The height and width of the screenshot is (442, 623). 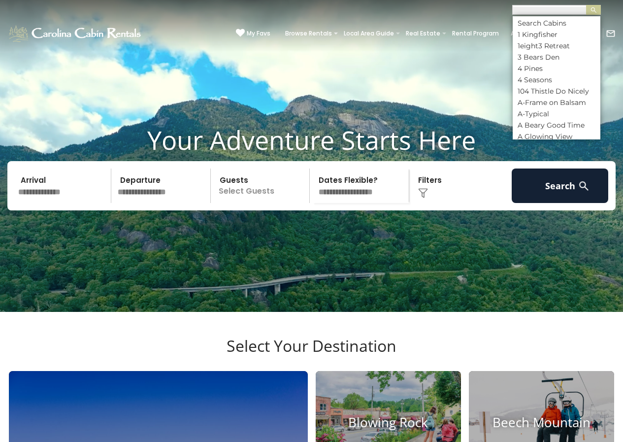 I want to click on h4: Blowing Rock, so click(x=388, y=422).